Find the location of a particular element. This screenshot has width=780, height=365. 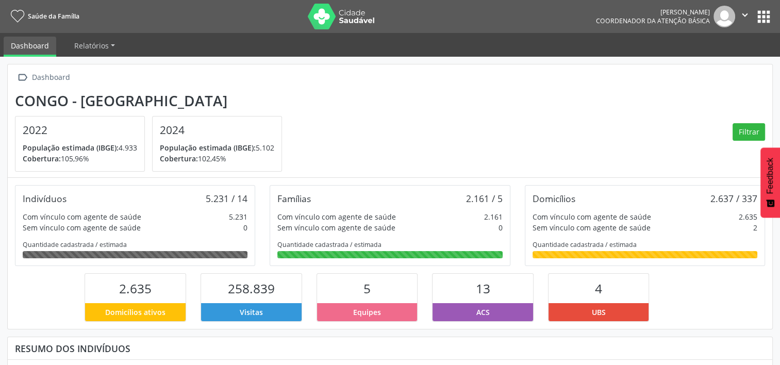

span: 13 is located at coordinates (483, 288).